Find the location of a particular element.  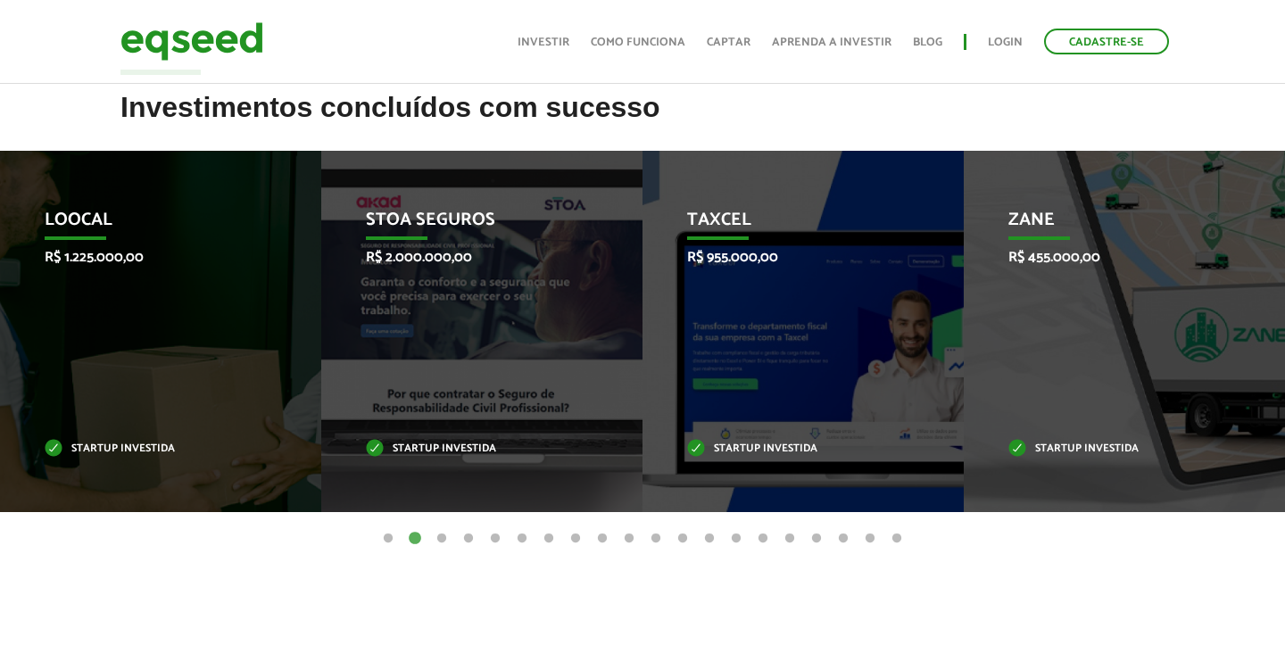

a: Investir is located at coordinates (543, 42).